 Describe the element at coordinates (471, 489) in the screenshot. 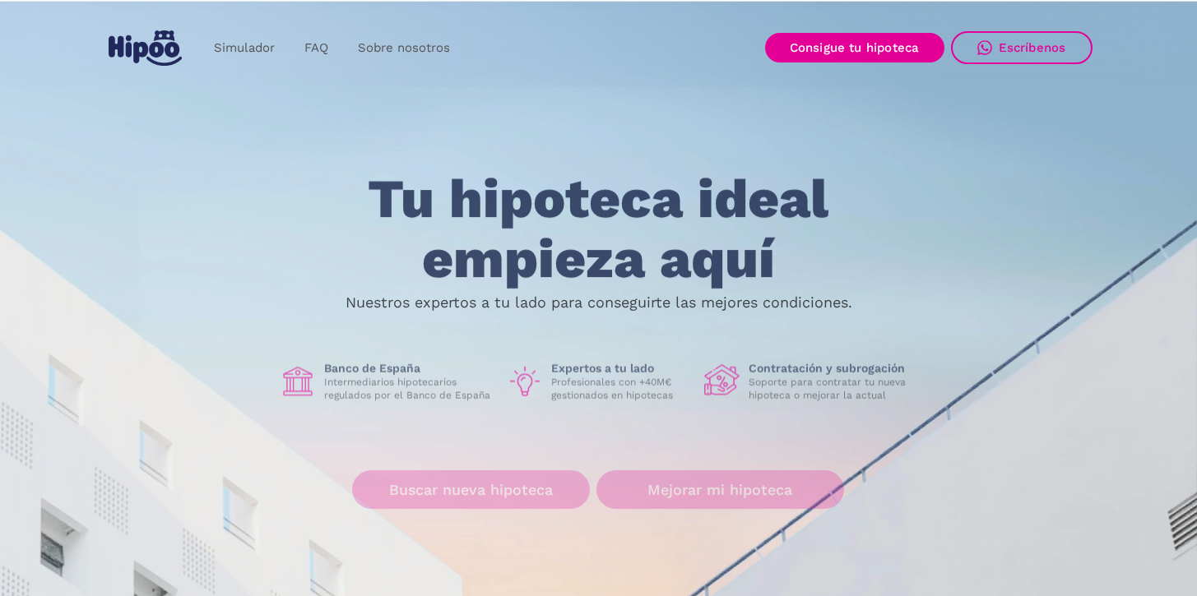

I see `a: Buscar nueva hipoteca` at that location.